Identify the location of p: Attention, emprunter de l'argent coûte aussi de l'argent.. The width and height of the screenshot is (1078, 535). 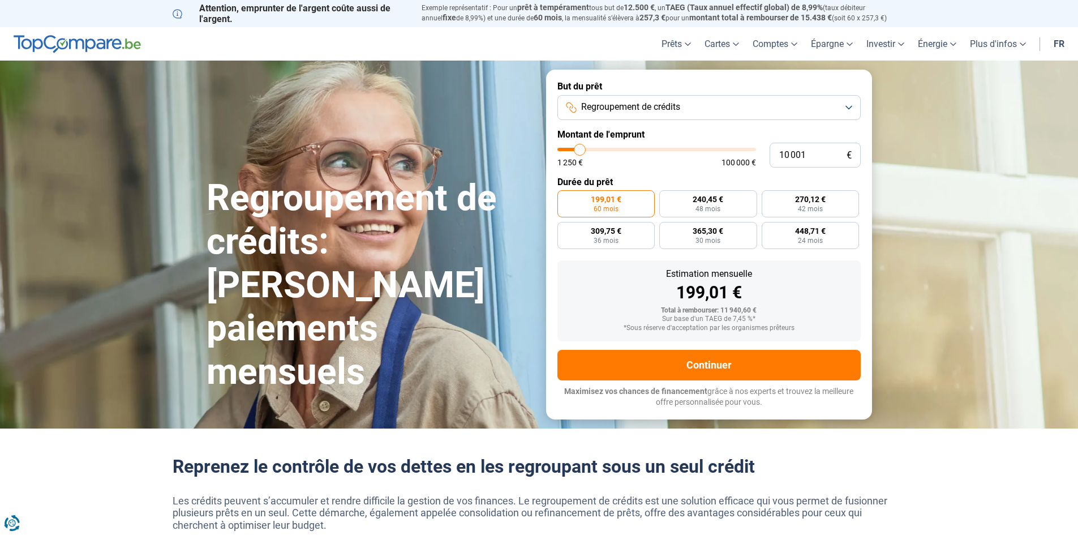
(290, 14).